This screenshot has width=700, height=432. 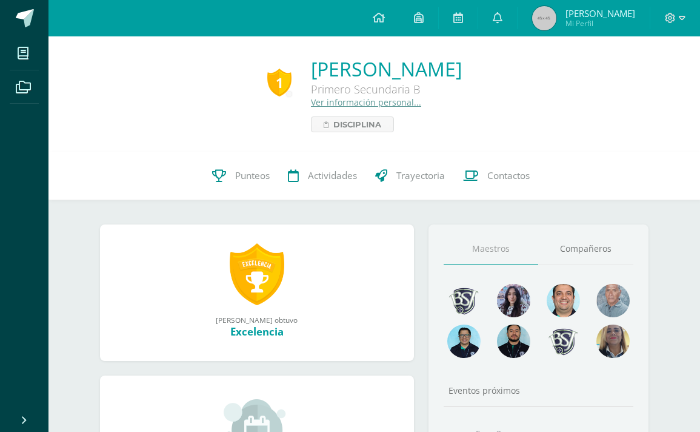 I want to click on span: Trayectoria, so click(x=421, y=175).